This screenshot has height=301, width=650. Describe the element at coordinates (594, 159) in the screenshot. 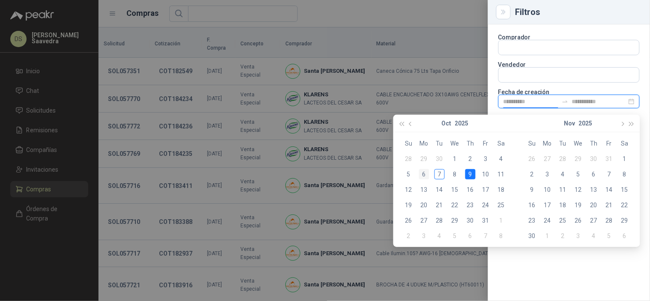

I see `div: 30` at that location.